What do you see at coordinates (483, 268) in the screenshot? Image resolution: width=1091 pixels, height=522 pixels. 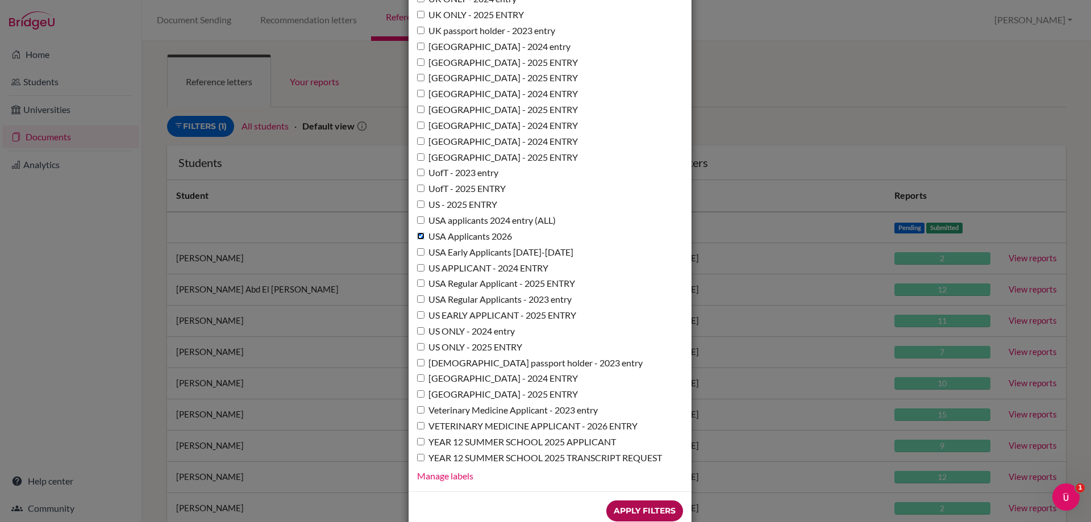 I see `label: US APPLICANT - 2024 ENTRY` at bounding box center [483, 268].